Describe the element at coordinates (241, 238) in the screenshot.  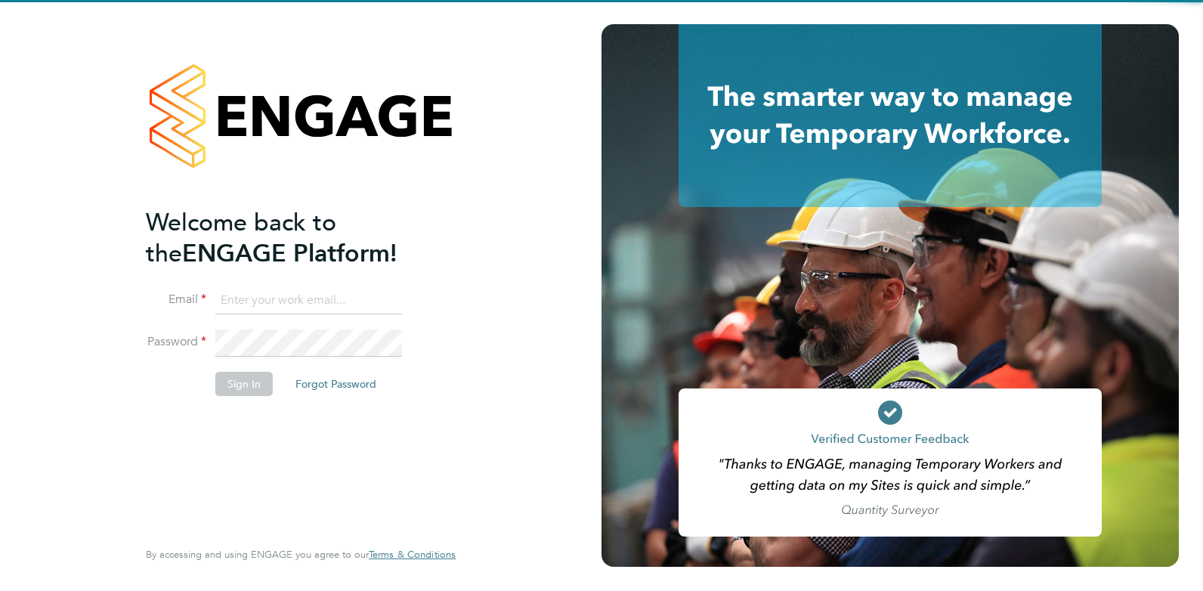
I see `span: Welcome back to the` at that location.